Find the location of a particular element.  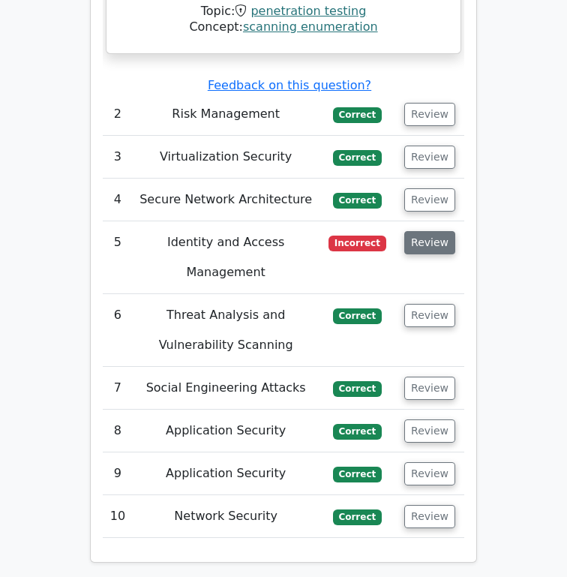

td: Social Engineering Attacks is located at coordinates (226, 388).